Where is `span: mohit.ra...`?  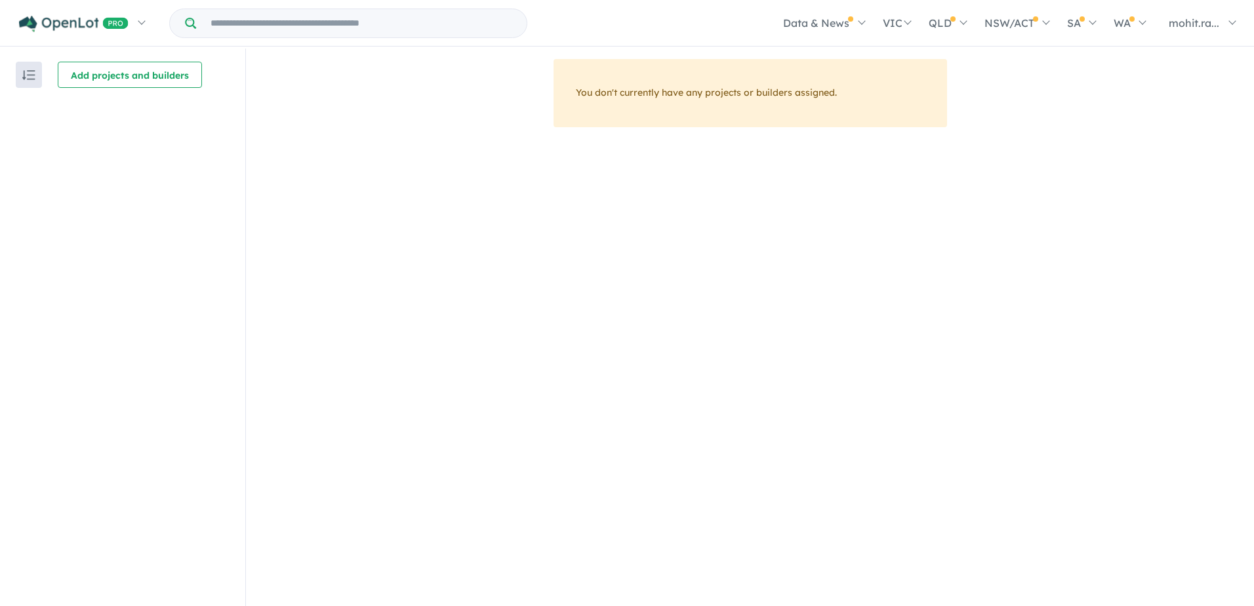 span: mohit.ra... is located at coordinates (1193, 23).